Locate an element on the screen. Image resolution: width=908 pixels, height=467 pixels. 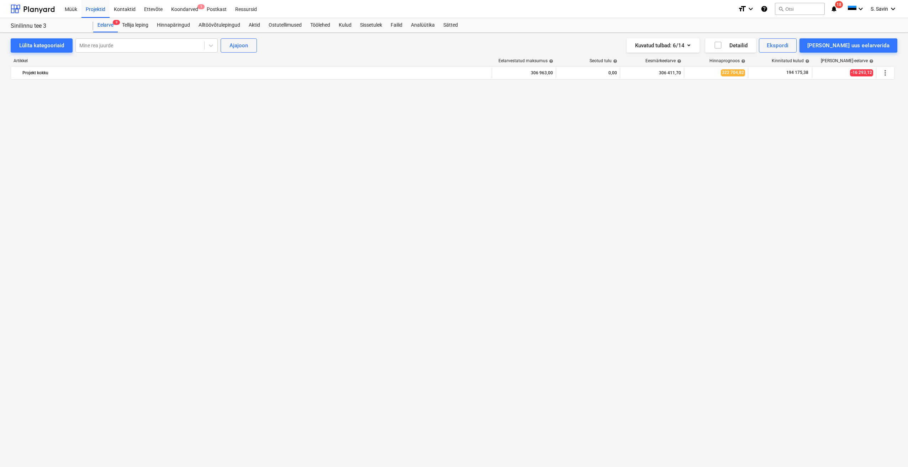
div: Ajajoon is located at coordinates (239, 46).